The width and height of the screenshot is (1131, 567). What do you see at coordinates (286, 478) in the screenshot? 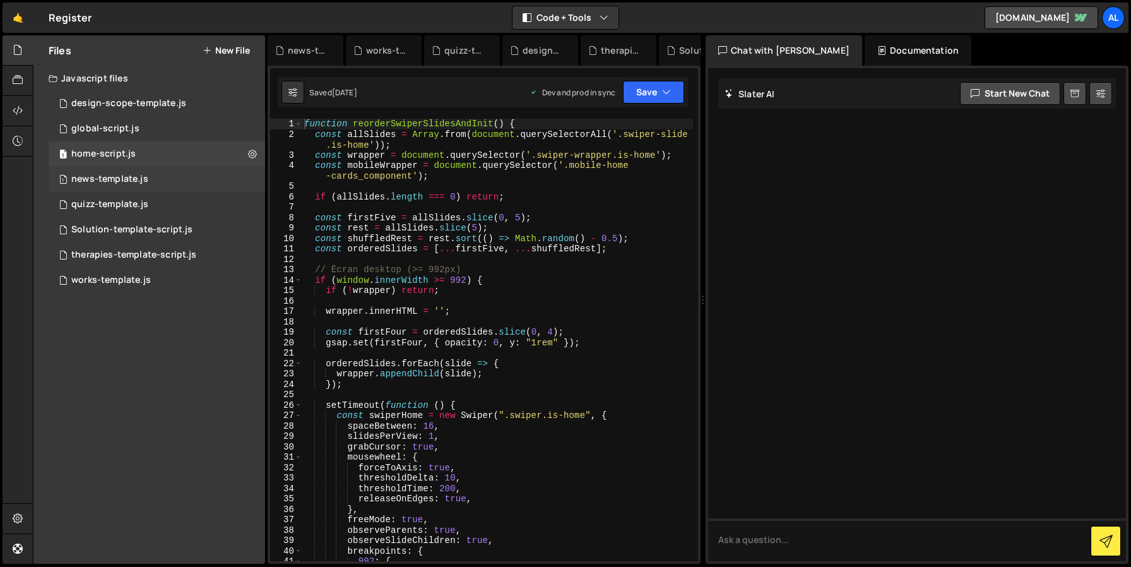
I see `div: 33` at bounding box center [286, 478].